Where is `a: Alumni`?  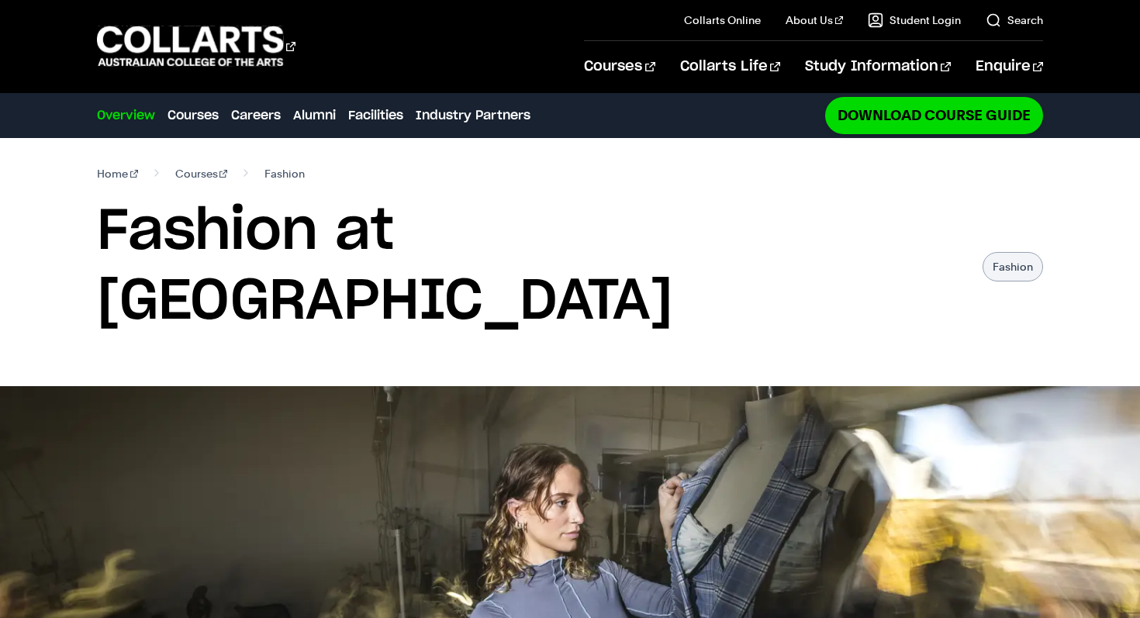
a: Alumni is located at coordinates (314, 116).